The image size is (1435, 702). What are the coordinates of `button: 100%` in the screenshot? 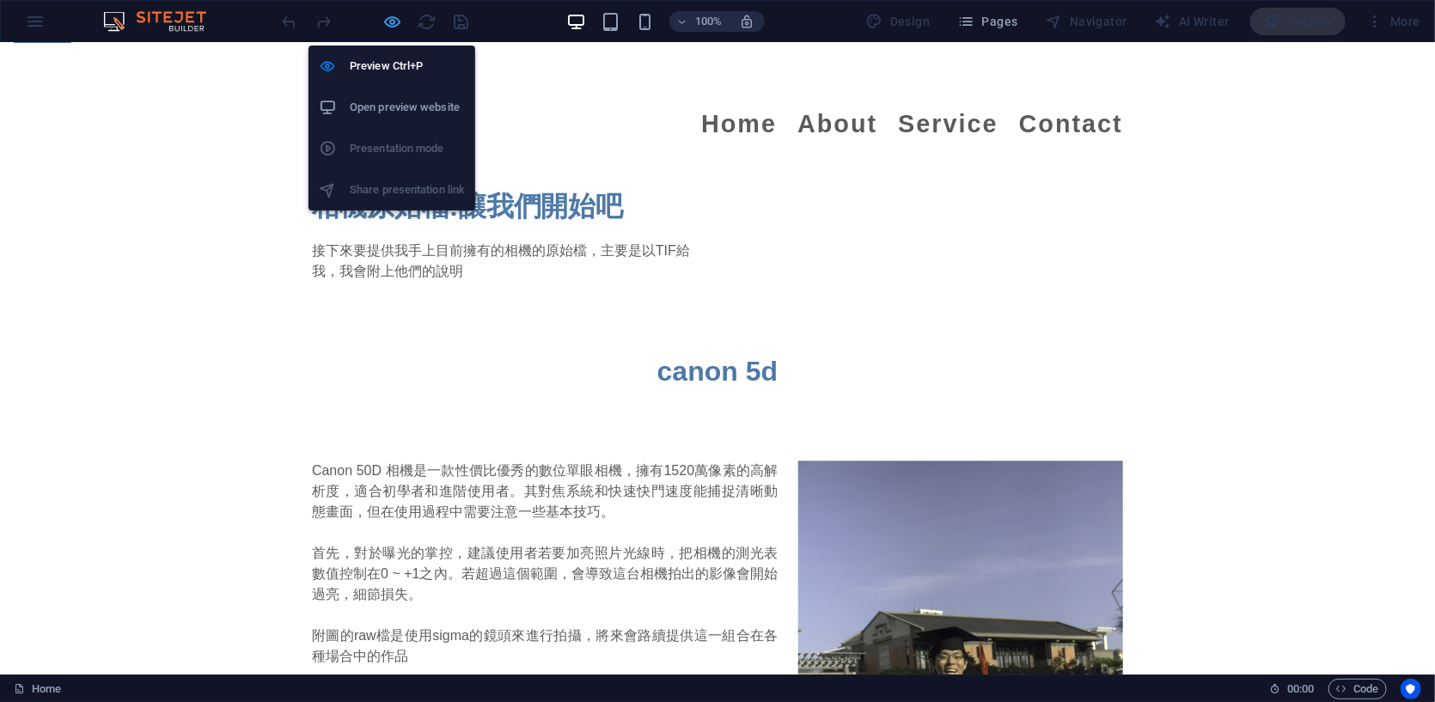 It's located at (700, 21).